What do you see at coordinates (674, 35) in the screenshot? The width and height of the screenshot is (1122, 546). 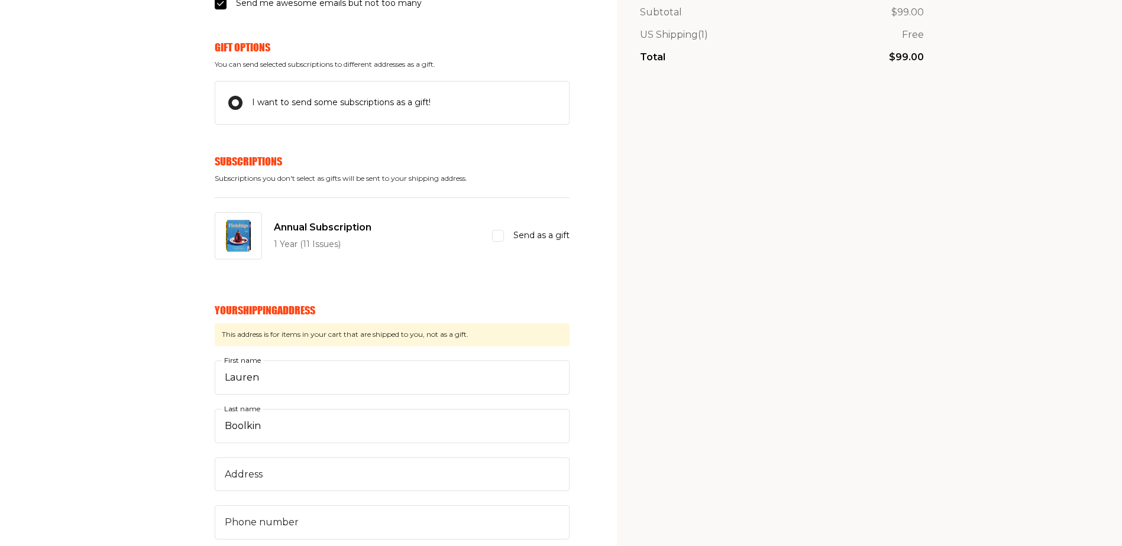 I see `p: US Shipping (1)` at bounding box center [674, 35].